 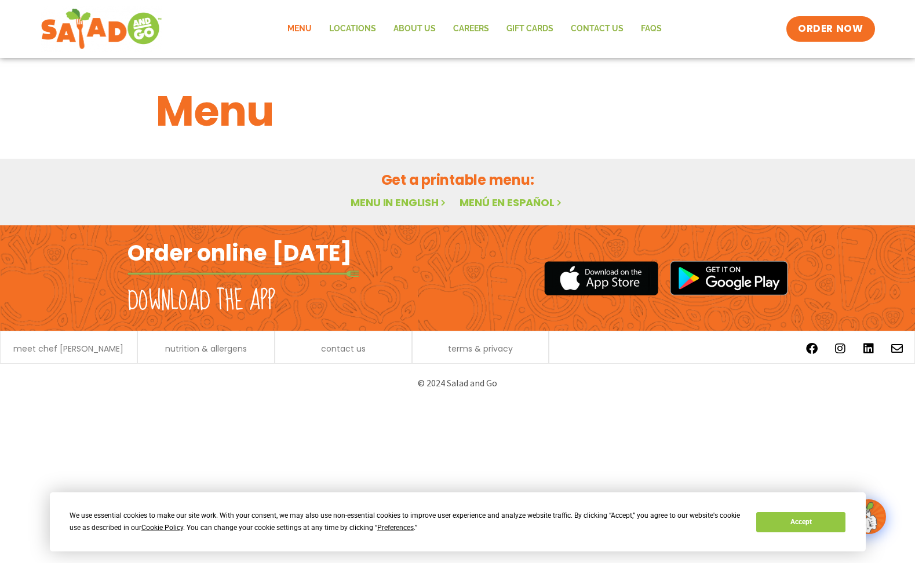 I want to click on h1: Menu, so click(x=458, y=111).